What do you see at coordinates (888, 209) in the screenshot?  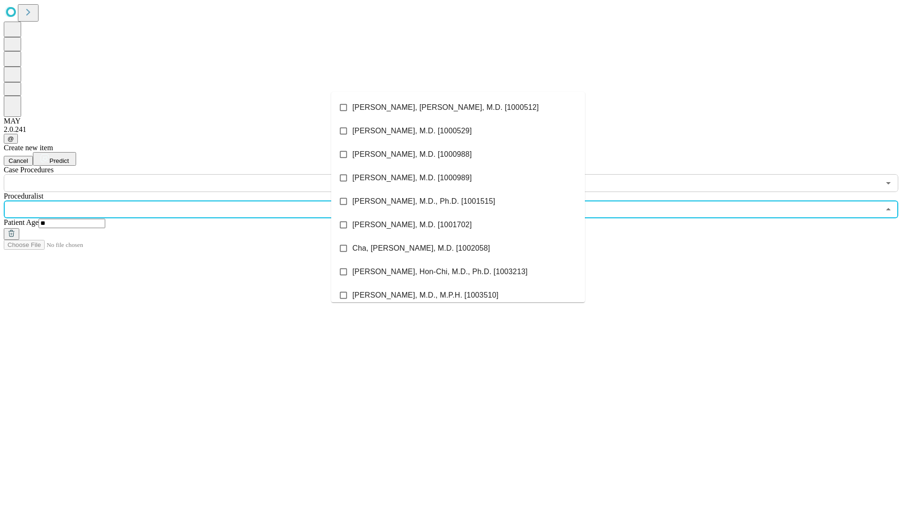 I see `button: Close` at bounding box center [888, 209].